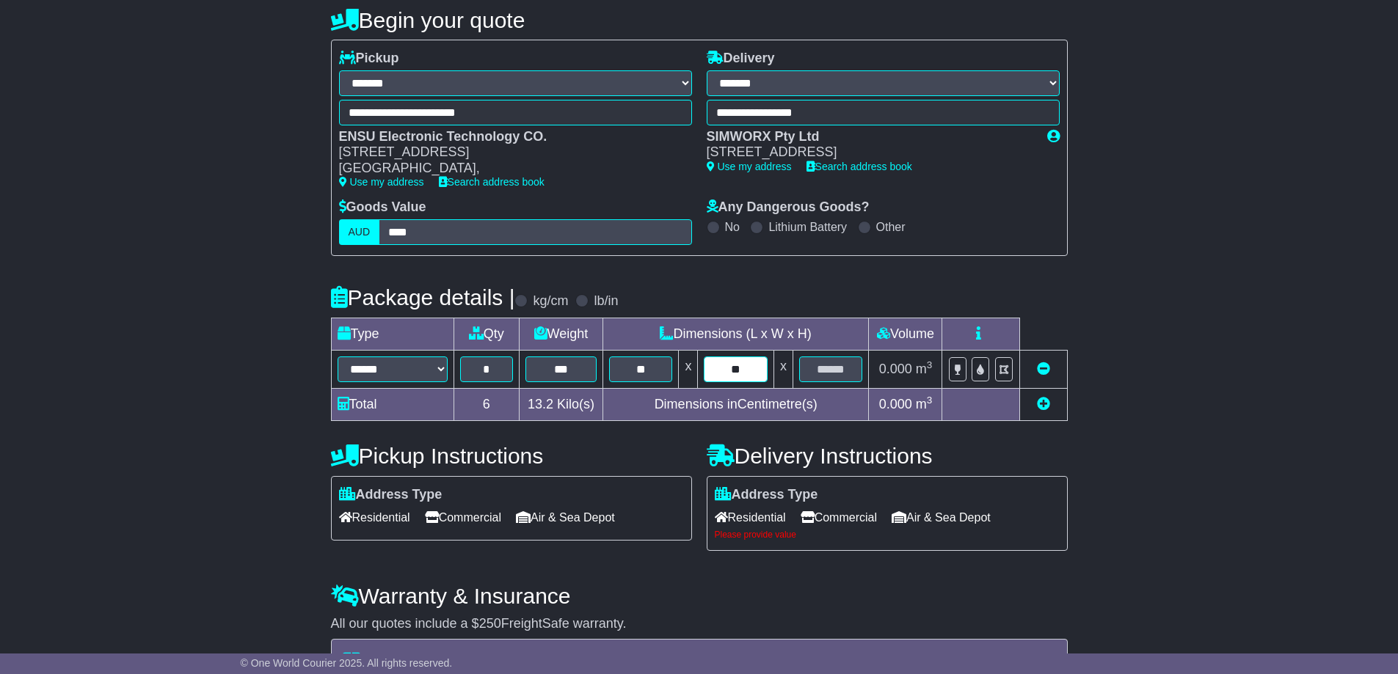  What do you see at coordinates (346, 663) in the screenshot?
I see `span: © One World Courier 2025. All rights reserved.` at bounding box center [346, 663].